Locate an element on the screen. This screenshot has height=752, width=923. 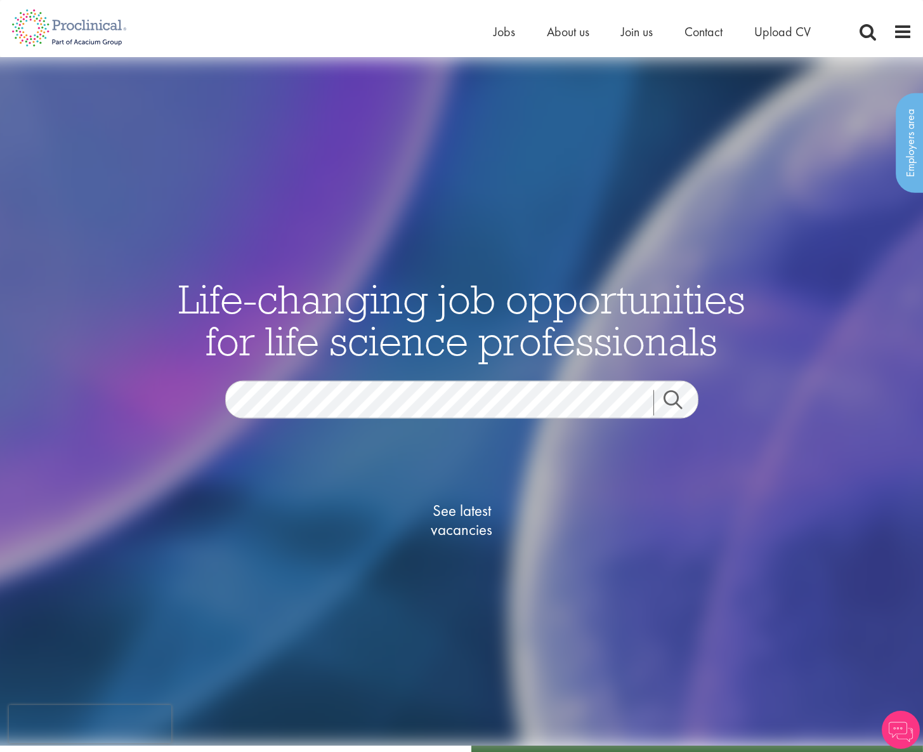
span: Upload CV is located at coordinates (782, 32).